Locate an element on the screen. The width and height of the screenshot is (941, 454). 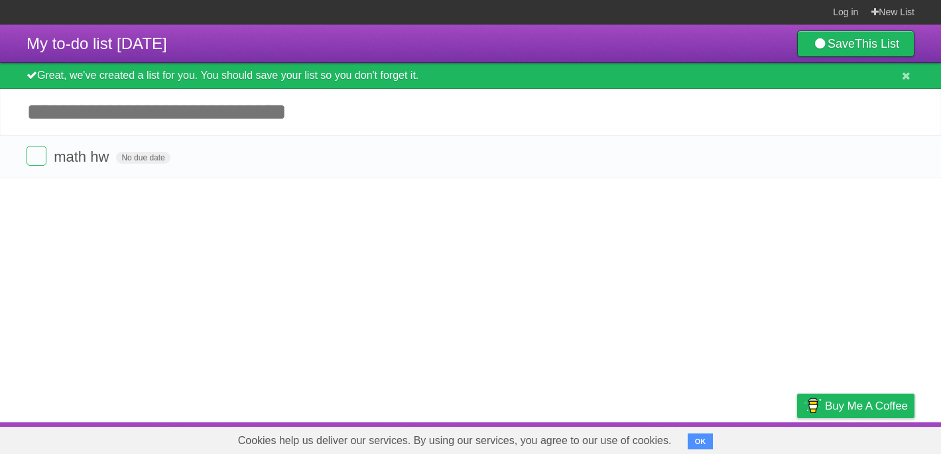
label: Done is located at coordinates (36, 156).